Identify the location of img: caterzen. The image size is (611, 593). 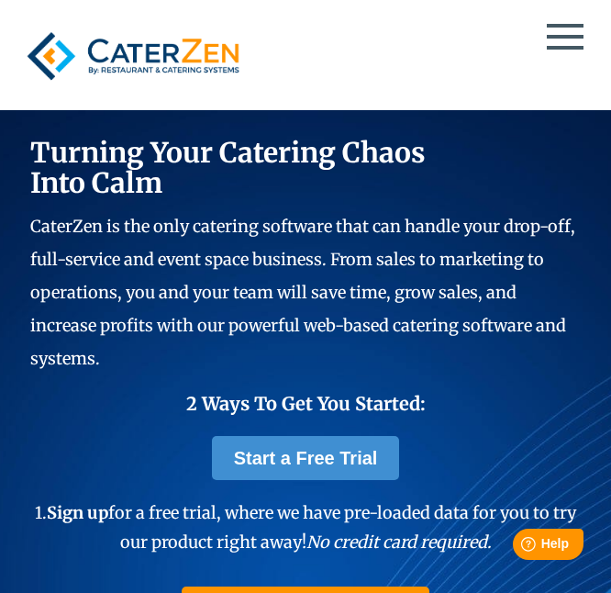
(133, 56).